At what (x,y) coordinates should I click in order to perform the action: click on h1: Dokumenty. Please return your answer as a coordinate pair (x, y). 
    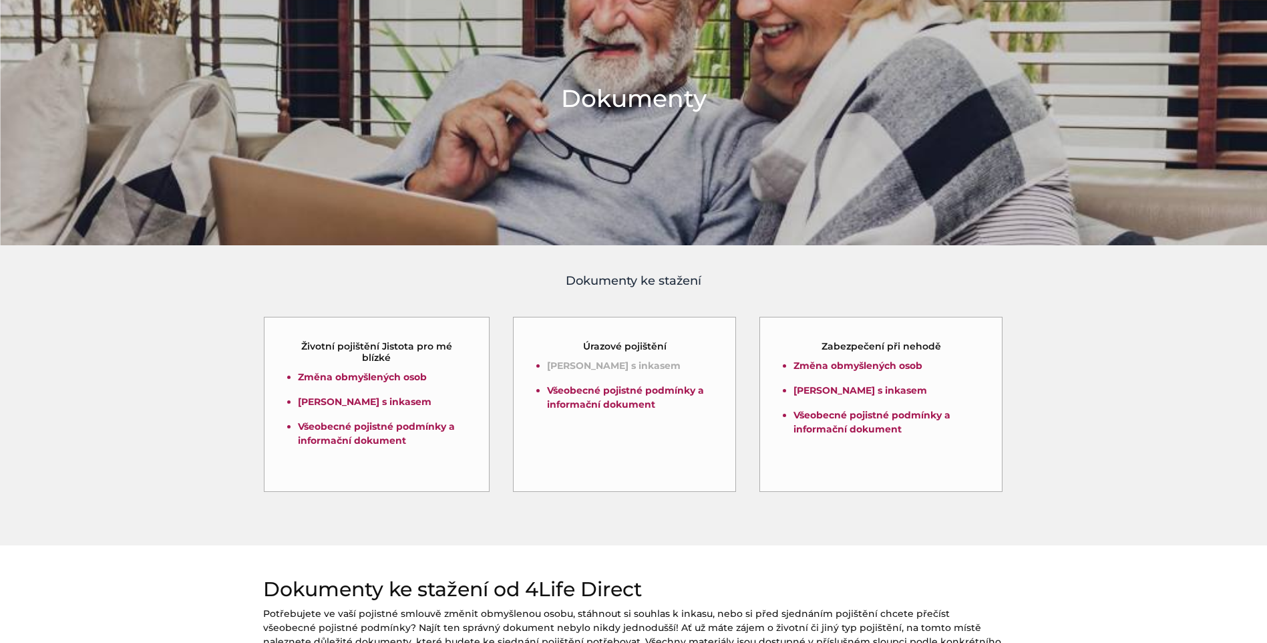
    Looking at the image, I should click on (634, 98).